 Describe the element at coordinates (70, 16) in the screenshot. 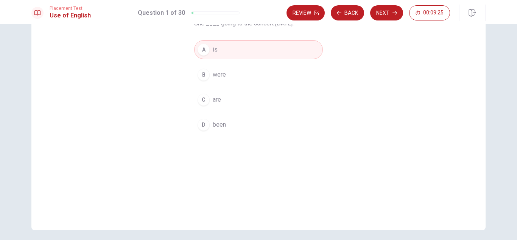

I see `h1: Use of English` at that location.